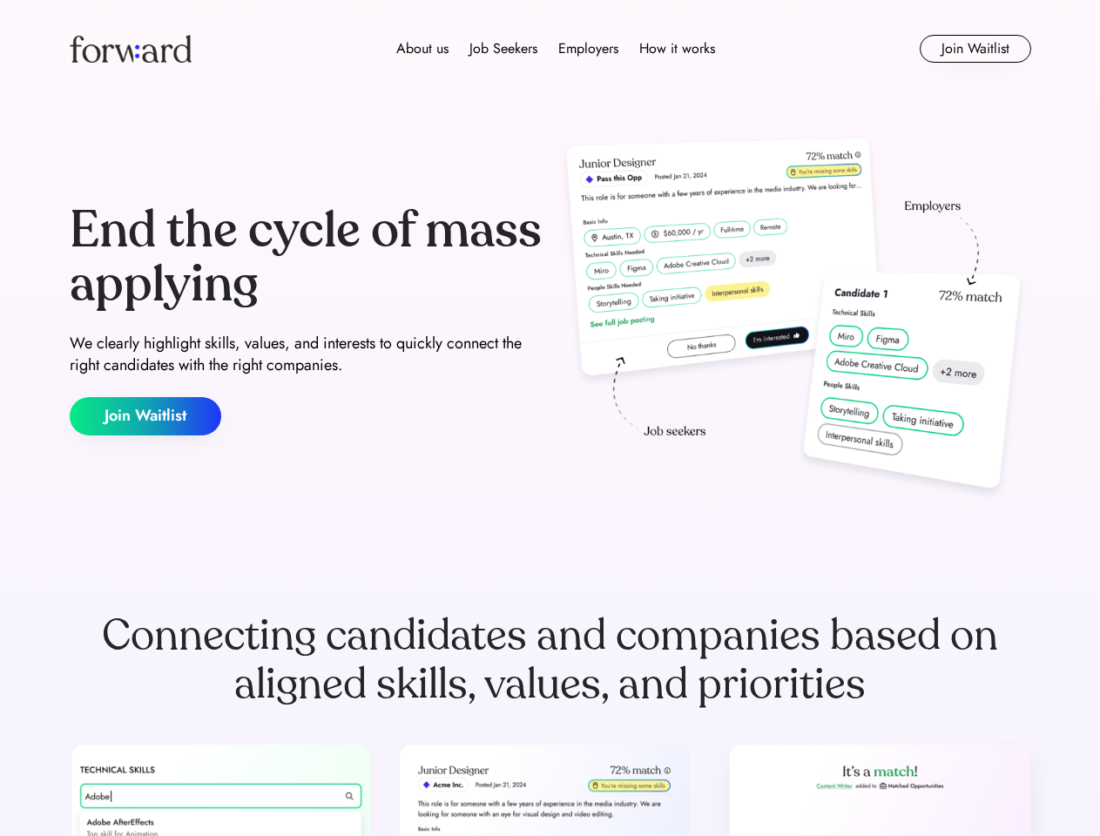  Describe the element at coordinates (307, 257) in the screenshot. I see `div: End the cycle of mass applying` at that location.